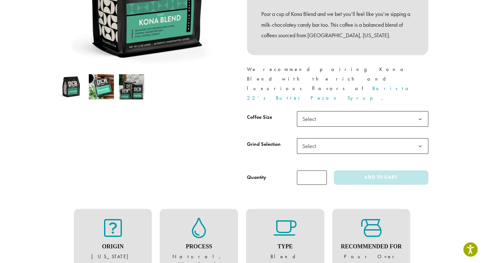  Describe the element at coordinates (312, 177) in the screenshot. I see `input: Product quantity` at that location.